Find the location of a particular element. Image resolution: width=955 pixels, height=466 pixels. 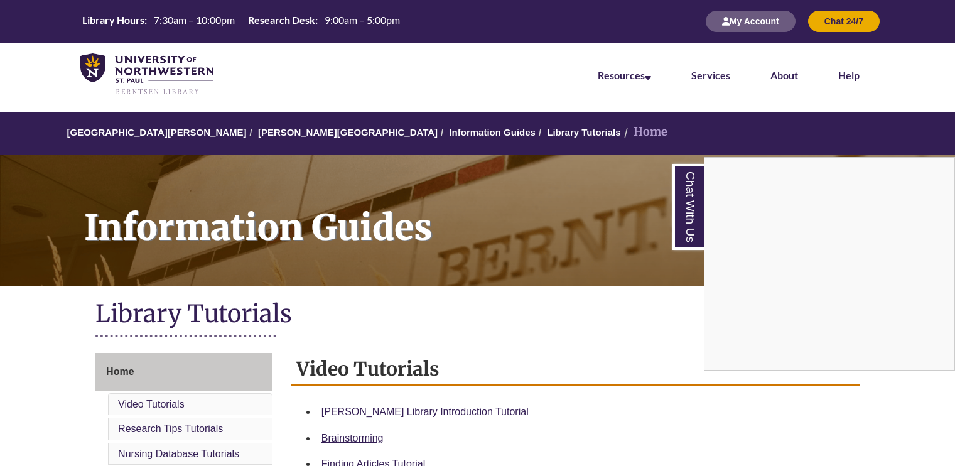

a: Resources is located at coordinates (624, 75).